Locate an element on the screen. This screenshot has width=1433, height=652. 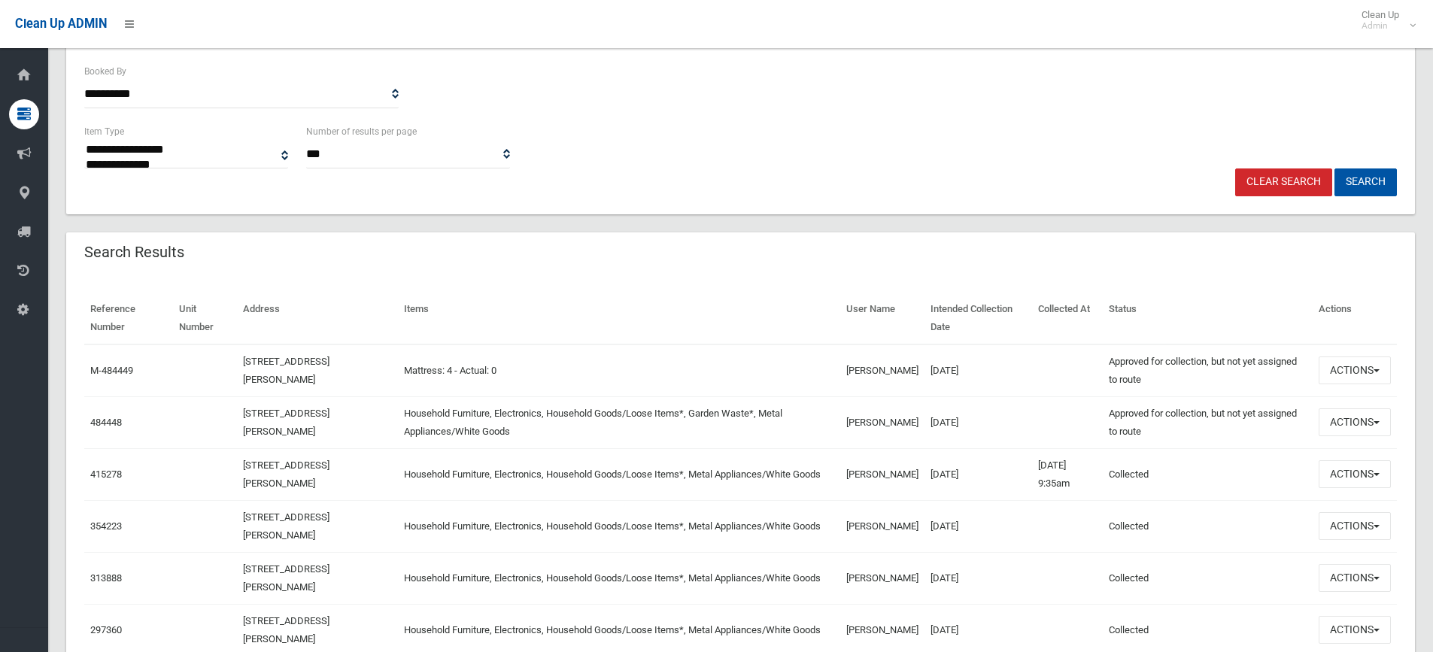
a: 297360 is located at coordinates (106, 630).